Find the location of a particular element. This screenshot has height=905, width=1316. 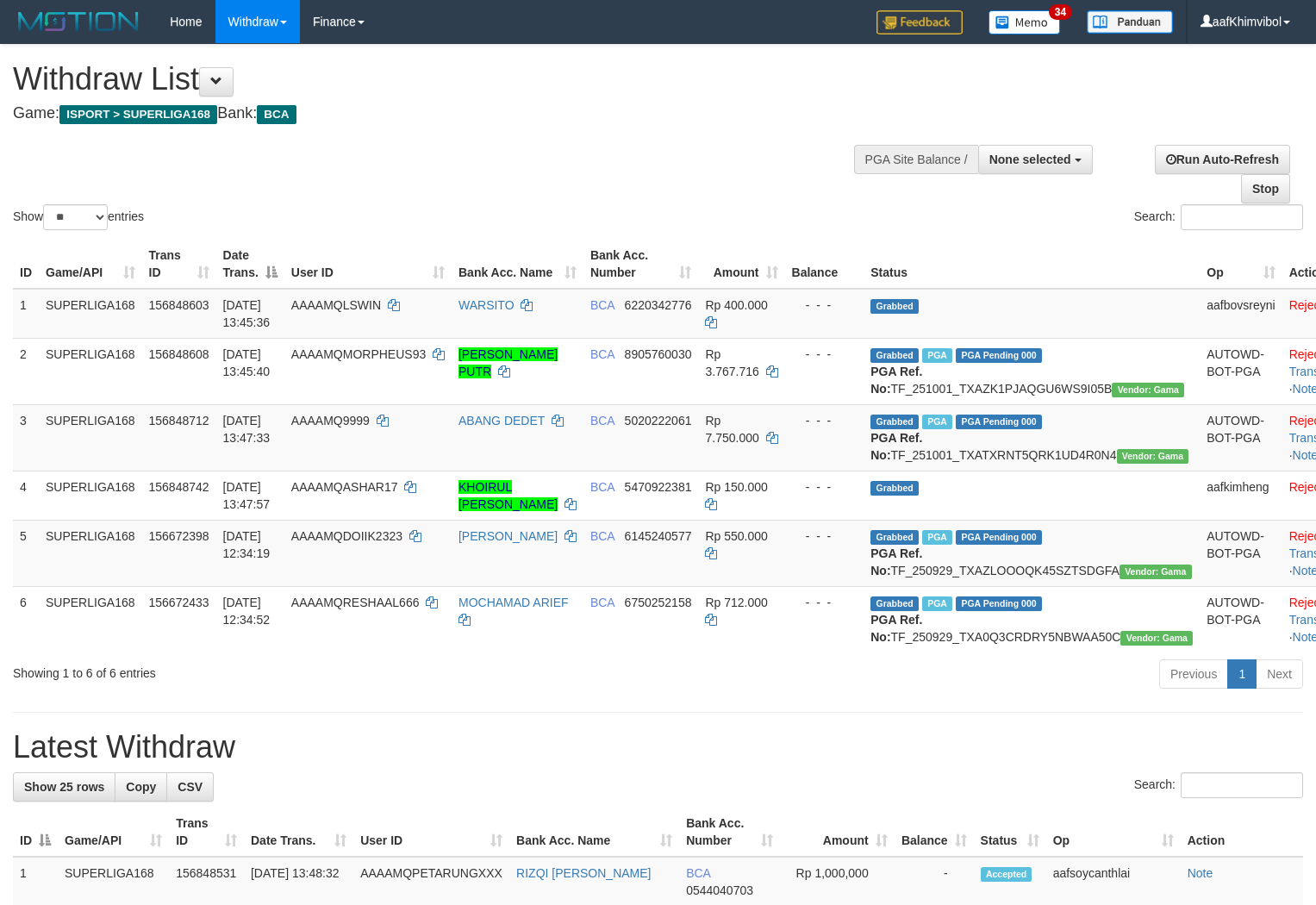

span: 156848742 is located at coordinates (179, 487).